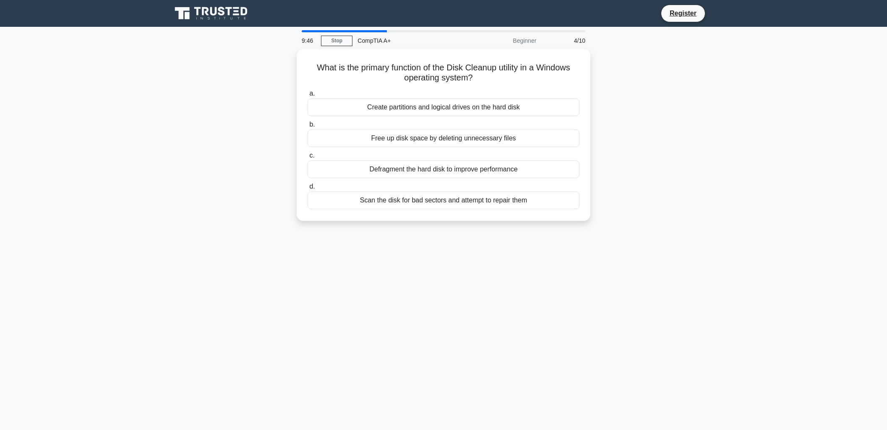 The image size is (887, 430). What do you see at coordinates (312, 155) in the screenshot?
I see `span: c.` at bounding box center [312, 155].